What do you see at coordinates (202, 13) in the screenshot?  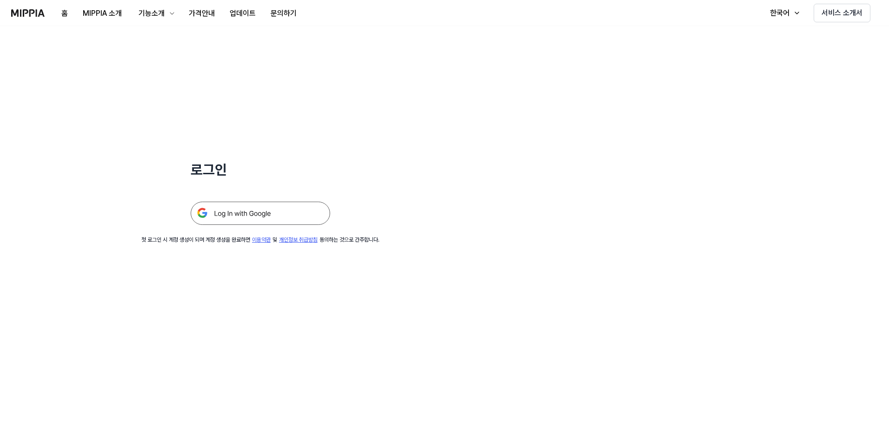 I see `a: 가격안내` at bounding box center [202, 13].